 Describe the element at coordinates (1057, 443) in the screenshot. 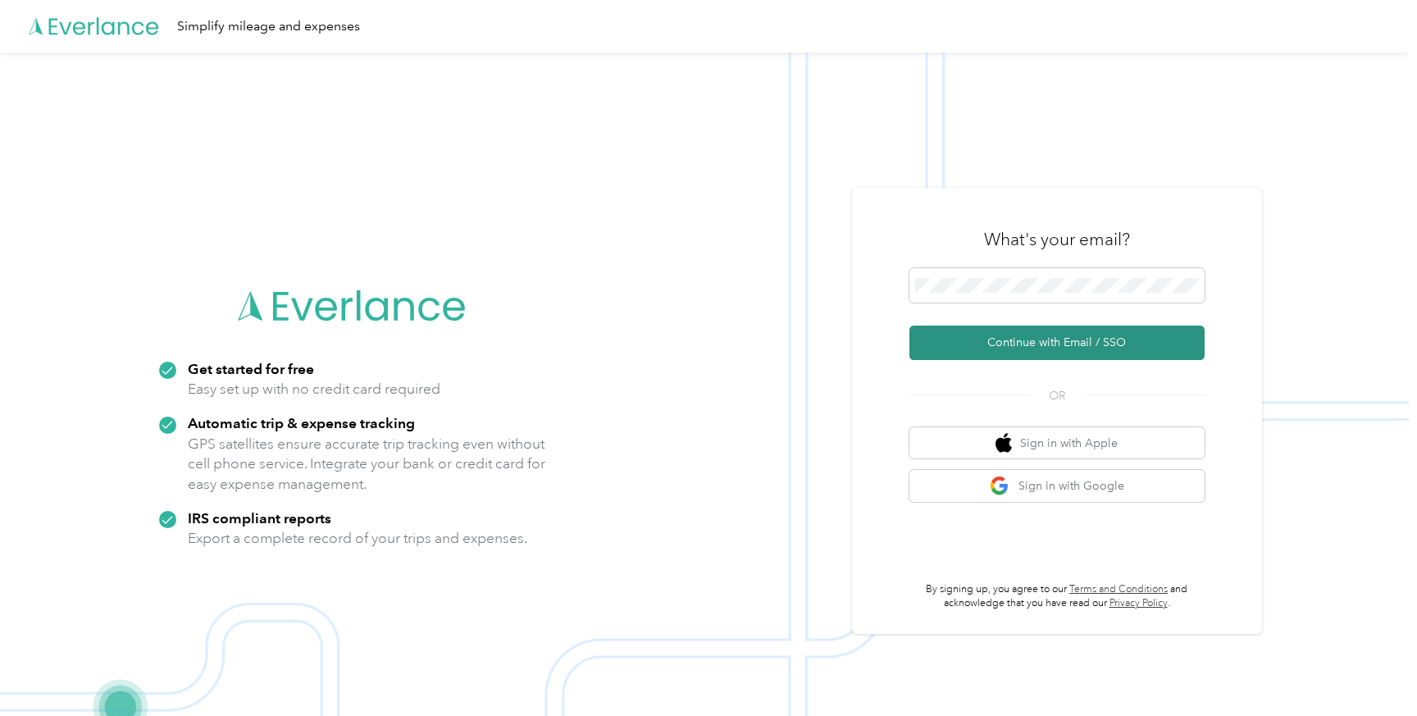

I see `button: apple logoSign in with Apple` at that location.